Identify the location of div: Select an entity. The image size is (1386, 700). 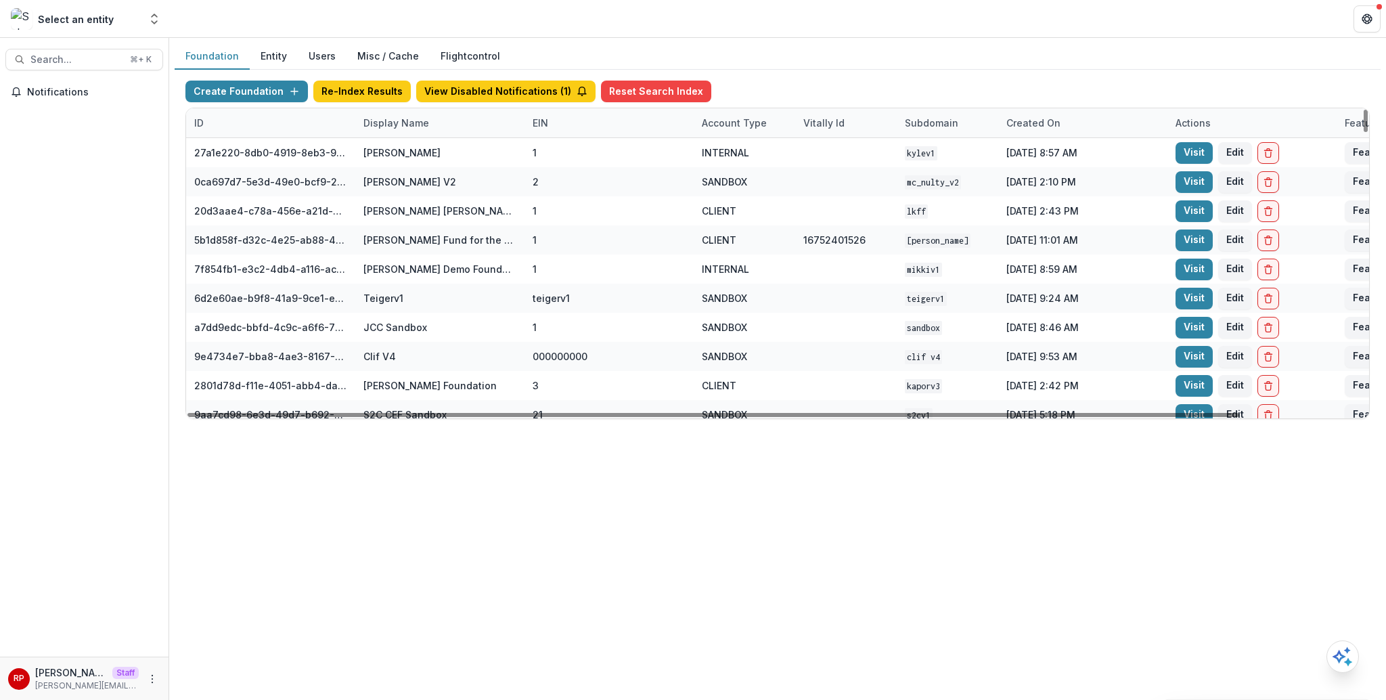
(76, 19).